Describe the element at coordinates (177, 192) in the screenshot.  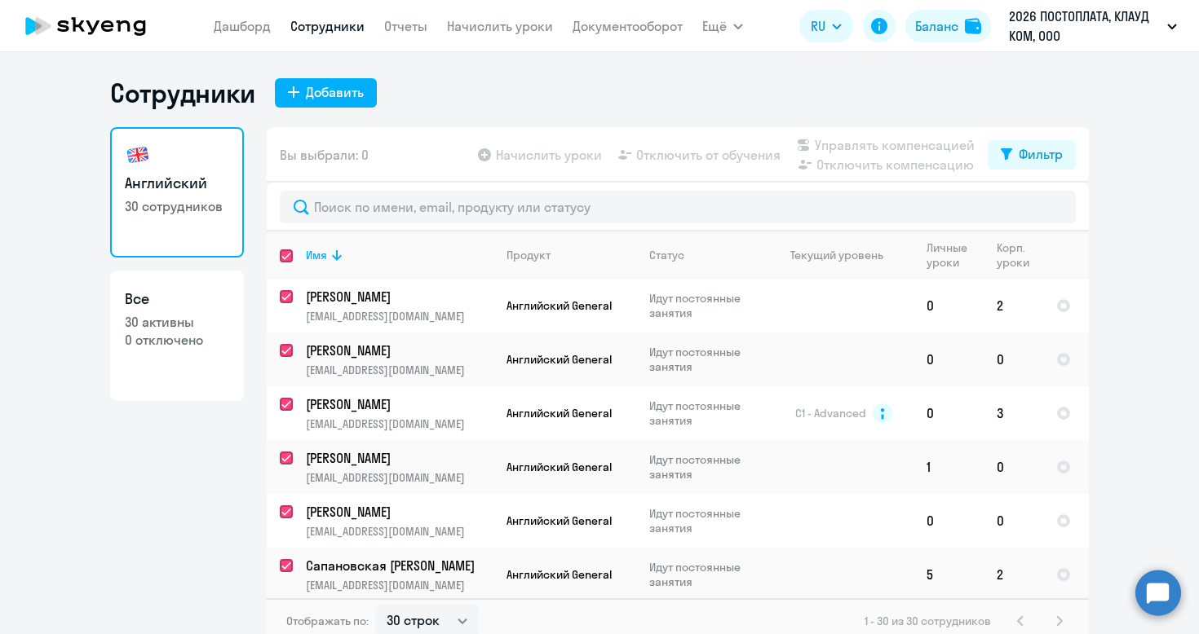
I see `a: Английский30 сотрудников` at that location.